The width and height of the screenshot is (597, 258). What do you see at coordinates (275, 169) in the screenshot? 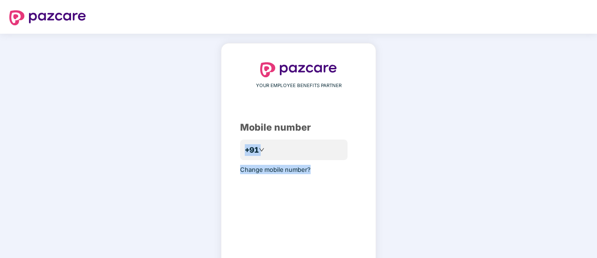
I see `span: Change mobile number?` at bounding box center [275, 169].